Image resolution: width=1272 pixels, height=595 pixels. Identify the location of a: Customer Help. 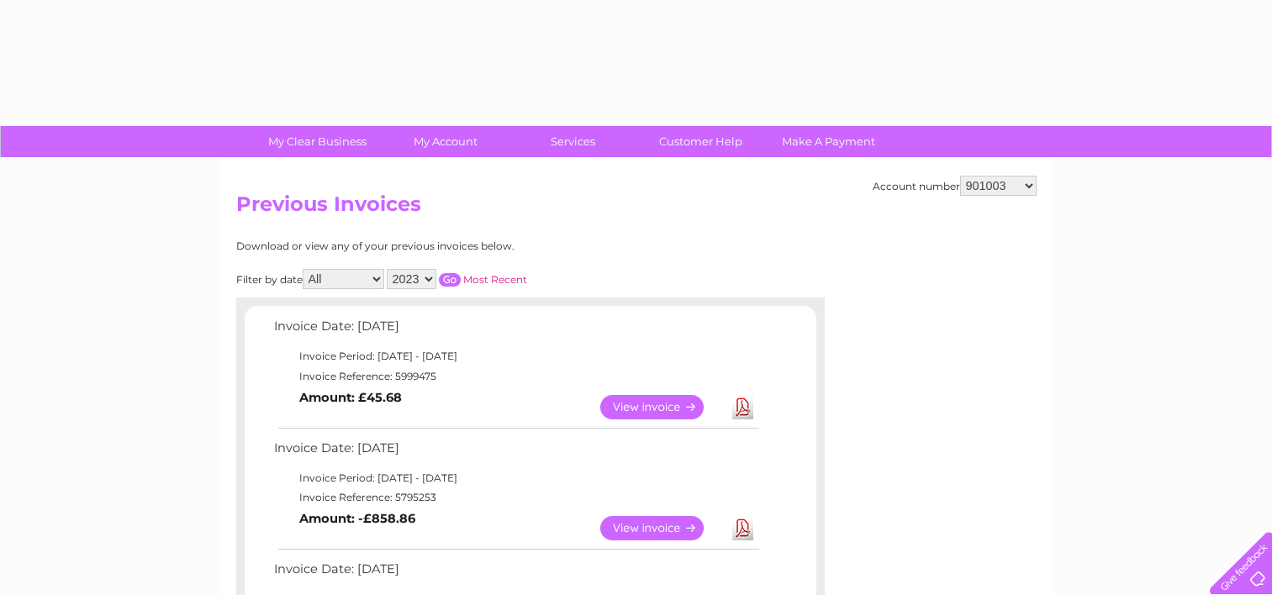
(700, 141).